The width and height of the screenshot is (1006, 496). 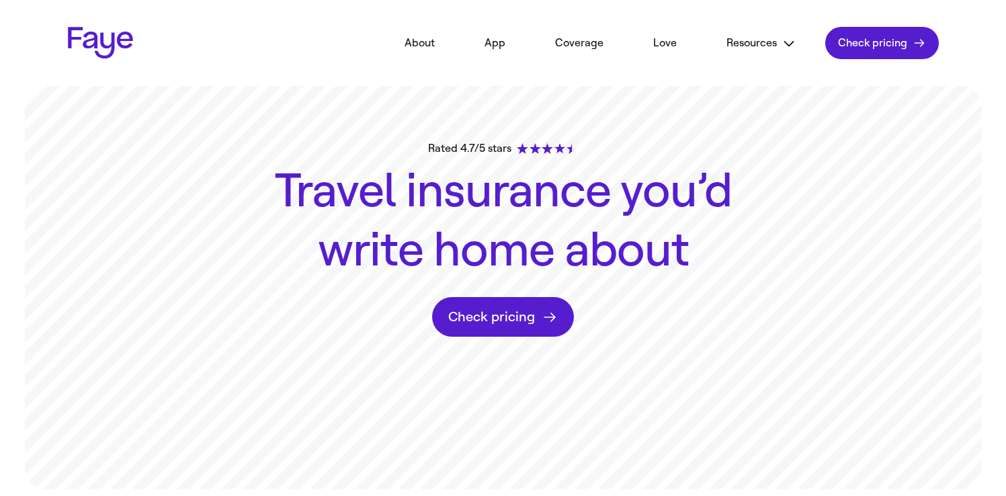 What do you see at coordinates (419, 43) in the screenshot?
I see `a: About` at bounding box center [419, 43].